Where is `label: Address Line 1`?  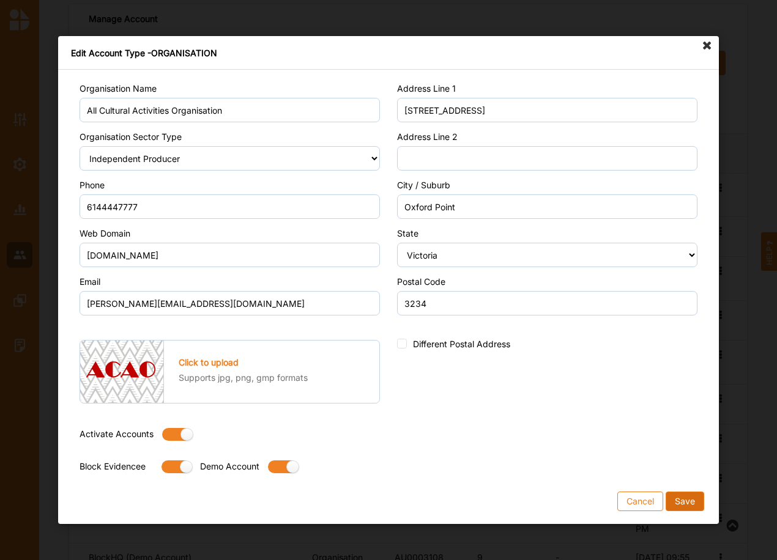
label: Address Line 1 is located at coordinates (426, 88).